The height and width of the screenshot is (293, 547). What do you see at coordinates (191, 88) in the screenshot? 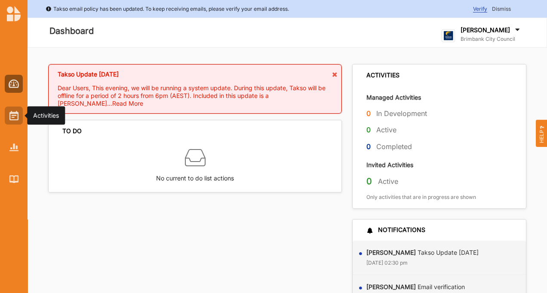
I see `span: Dear Users, This evening, we will be running a system update. During this update, Takso will be` at bounding box center [191, 88].